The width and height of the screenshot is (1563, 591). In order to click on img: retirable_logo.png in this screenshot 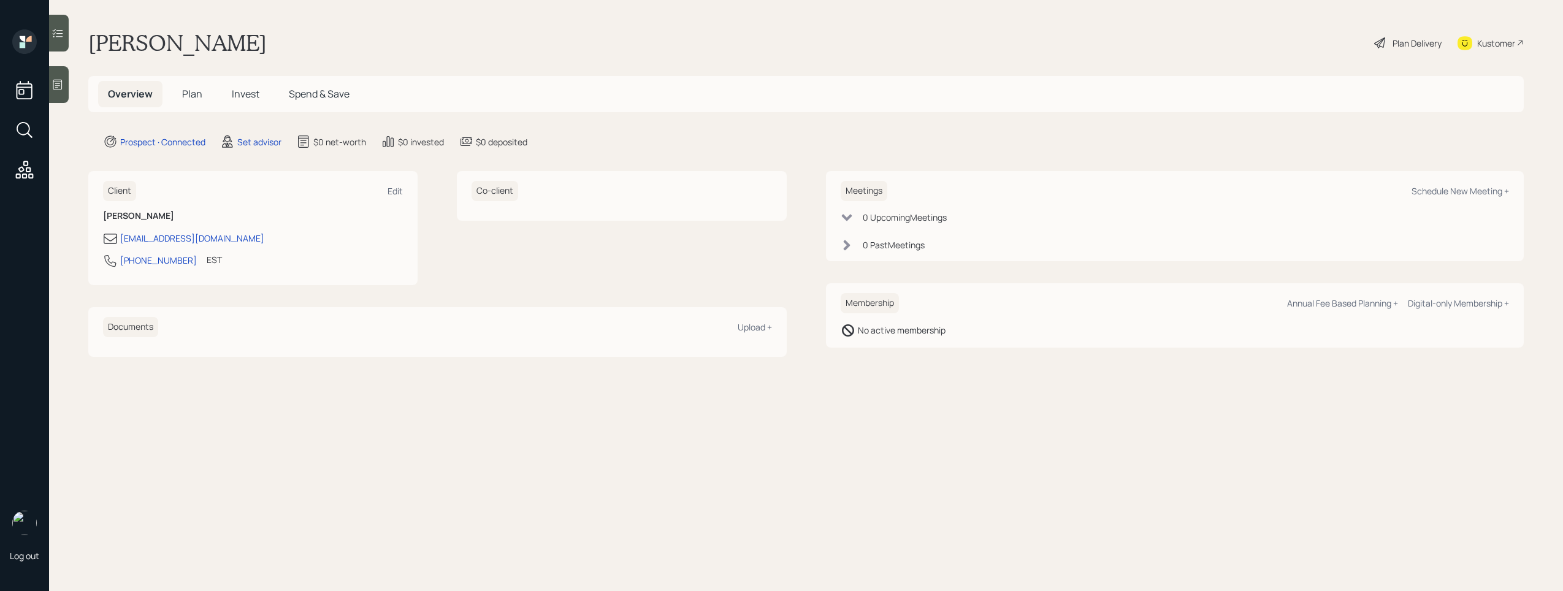, I will do `click(25, 523)`.